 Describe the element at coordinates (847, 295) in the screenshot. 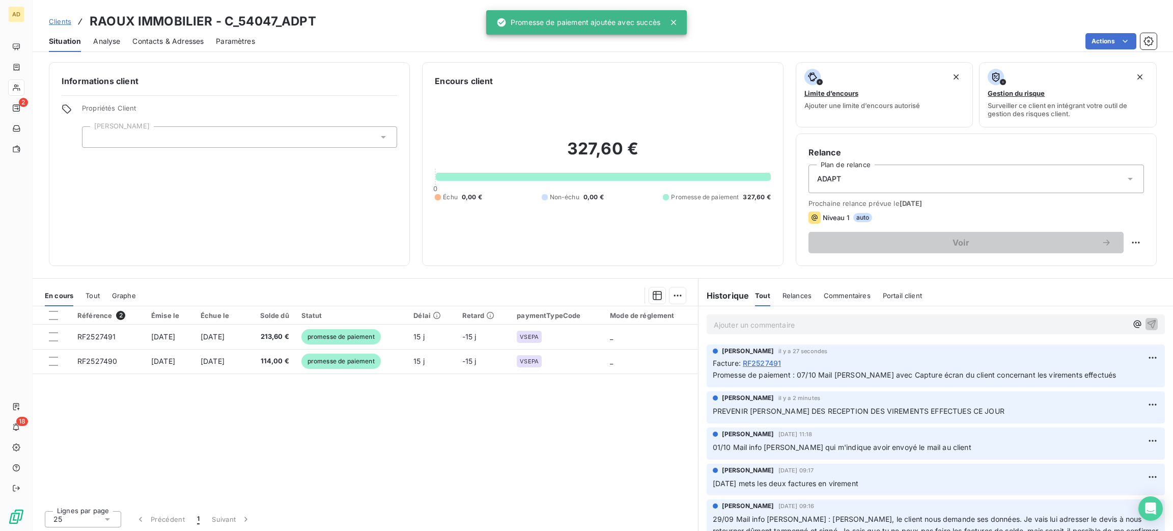

I see `span: Commentaires` at that location.